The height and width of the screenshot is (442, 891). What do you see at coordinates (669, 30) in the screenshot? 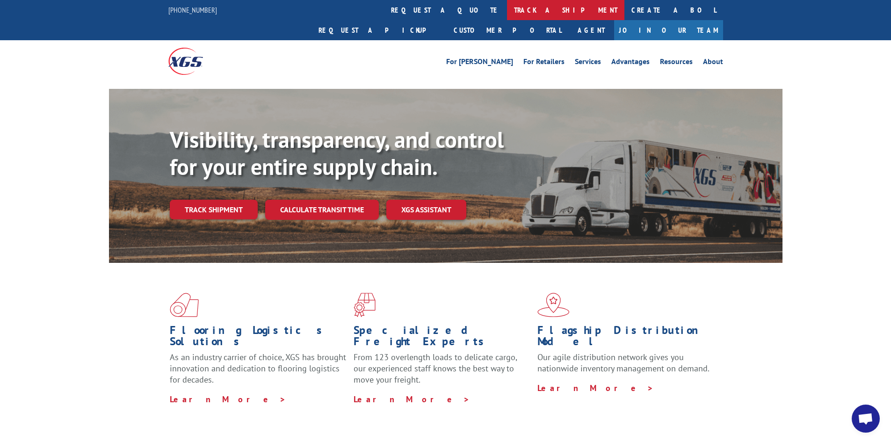
I see `a: Join Our Team` at bounding box center [669, 30].